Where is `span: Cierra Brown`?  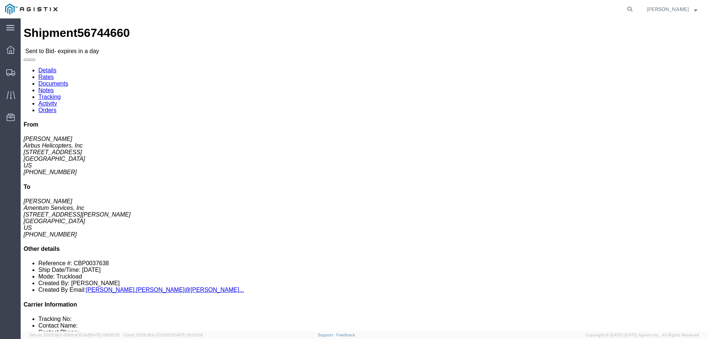
span: Cierra Brown is located at coordinates (668, 9).